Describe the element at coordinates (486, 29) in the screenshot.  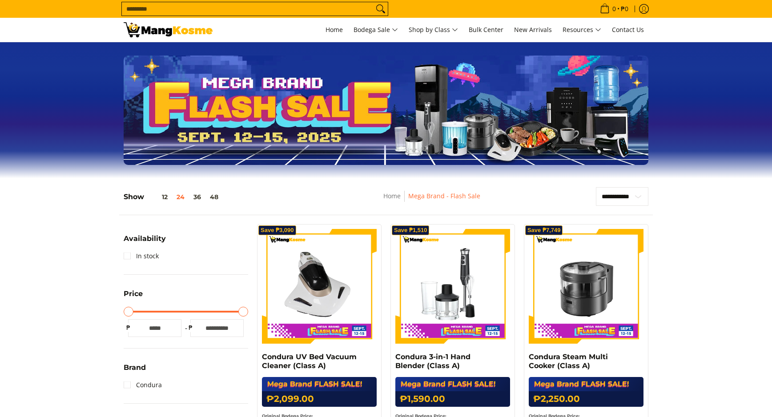
I see `span: Bulk Center` at that location.